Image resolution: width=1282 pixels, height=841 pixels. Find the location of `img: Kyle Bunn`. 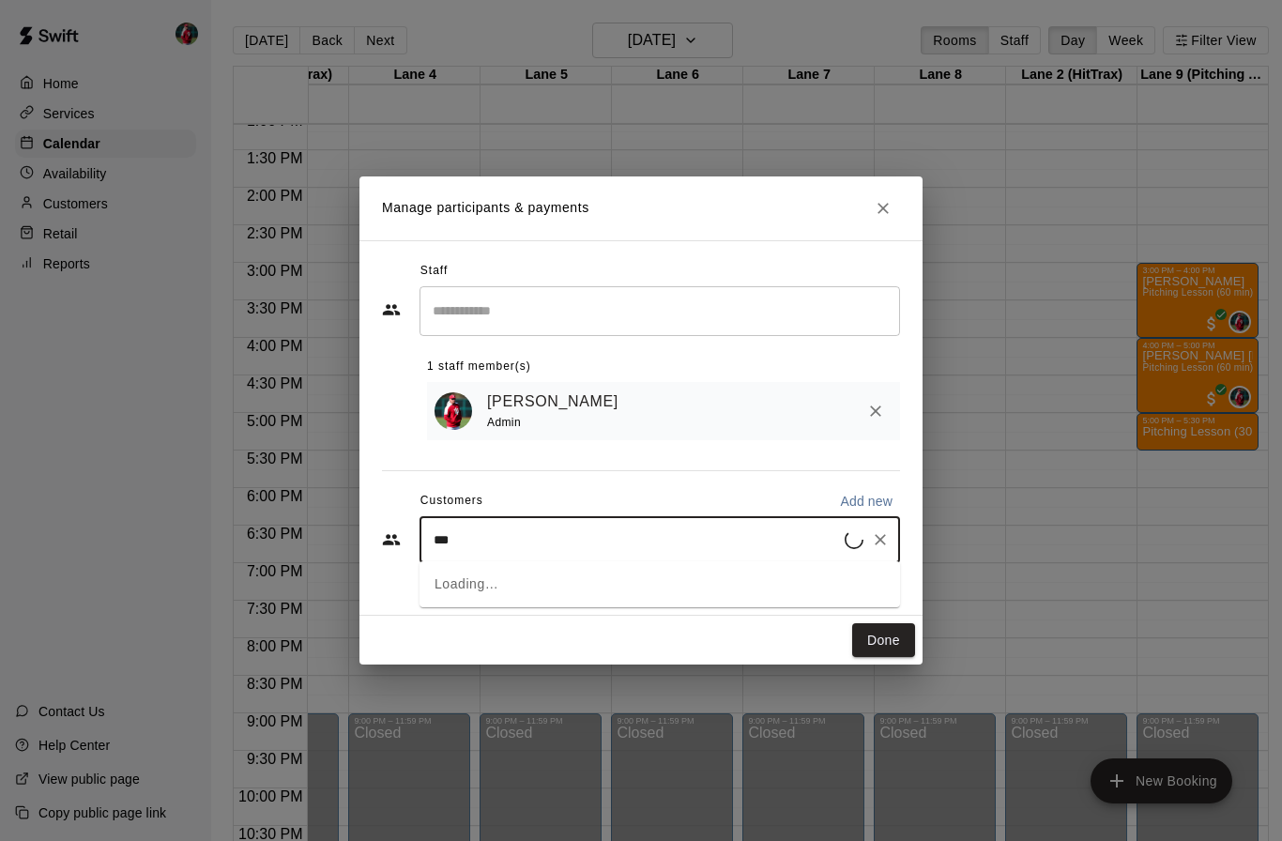

img: Kyle Bunn is located at coordinates (453, 411).